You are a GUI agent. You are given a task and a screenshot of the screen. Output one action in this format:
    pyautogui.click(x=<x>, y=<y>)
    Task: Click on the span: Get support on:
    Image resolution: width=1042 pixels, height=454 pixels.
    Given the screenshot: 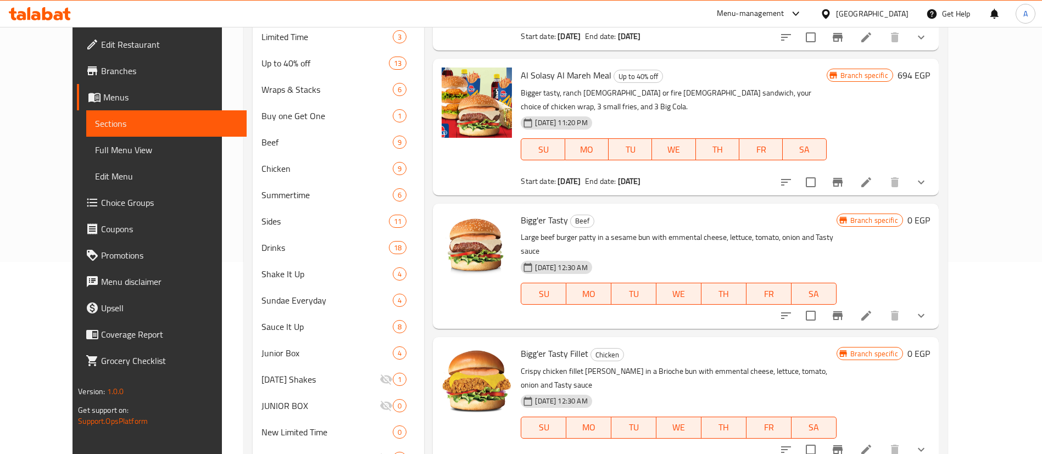 What is the action you would take?
    pyautogui.click(x=103, y=410)
    